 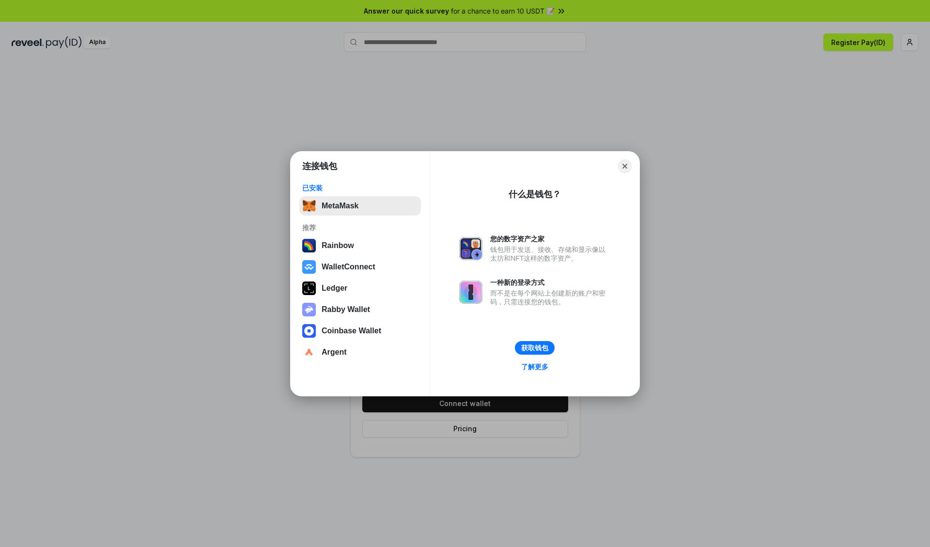 I want to click on button: Argent, so click(x=360, y=352).